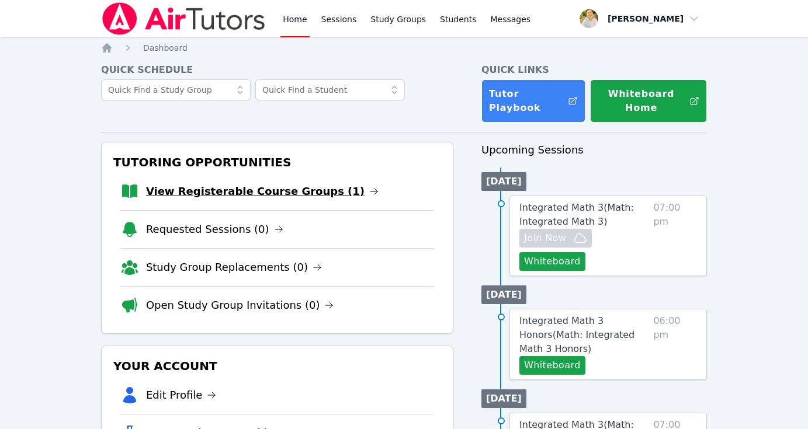 This screenshot has height=429, width=808. Describe the element at coordinates (584, 215) in the screenshot. I see `a: Integrated Math 3(Math: Integrated Math 3)` at that location.